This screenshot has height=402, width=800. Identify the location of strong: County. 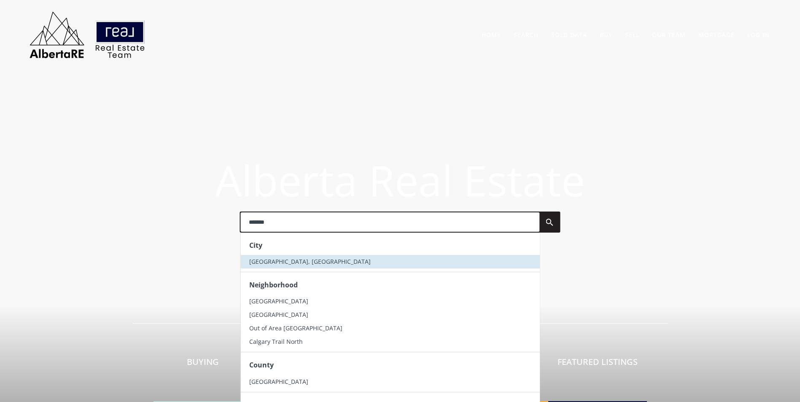
(261, 365).